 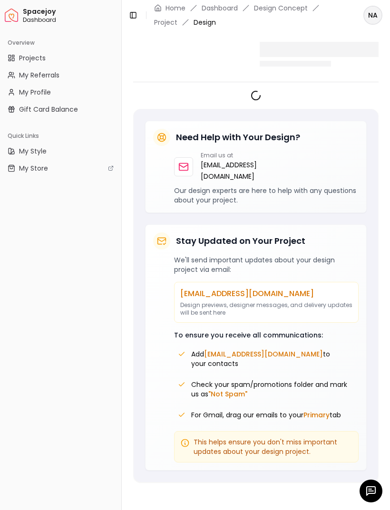 I want to click on span: My Store, so click(x=33, y=168).